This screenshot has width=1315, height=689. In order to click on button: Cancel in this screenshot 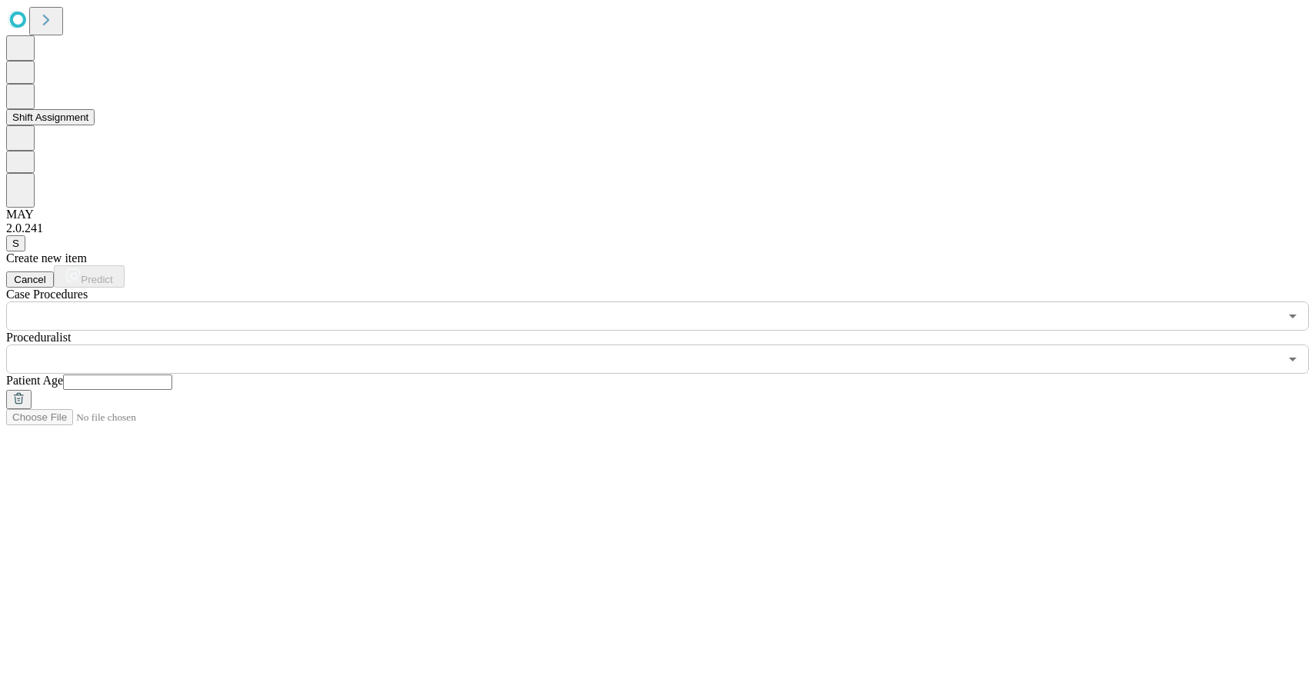, I will do `click(30, 279)`.